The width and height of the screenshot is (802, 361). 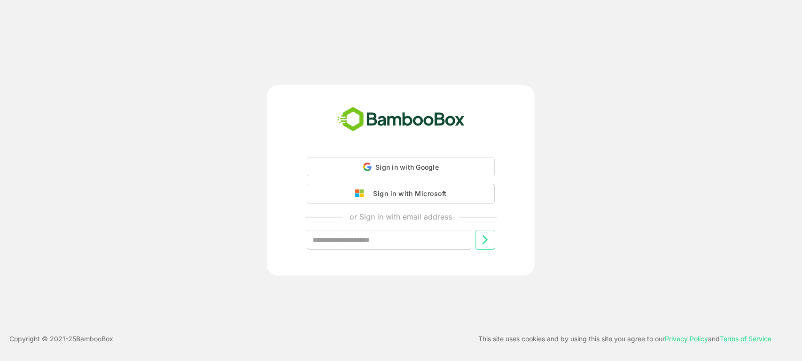 I want to click on a: Privacy Policy, so click(x=686, y=338).